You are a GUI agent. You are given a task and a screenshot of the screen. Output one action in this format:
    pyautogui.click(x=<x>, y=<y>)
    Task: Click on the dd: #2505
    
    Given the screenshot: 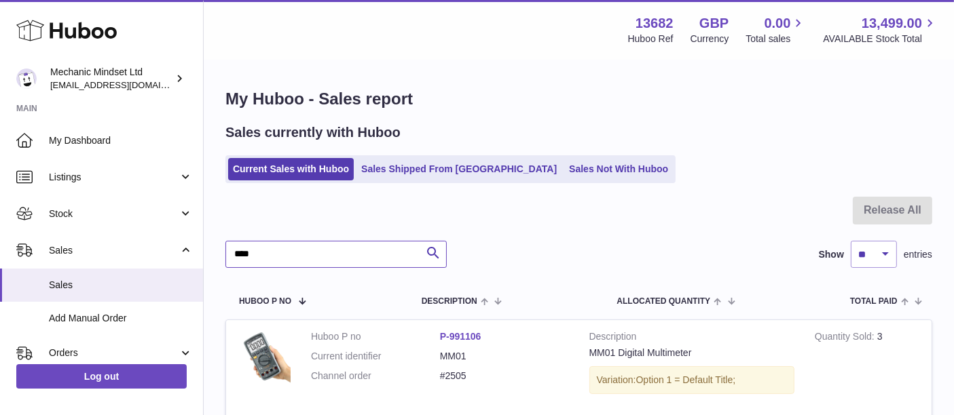 What is the action you would take?
    pyautogui.click(x=504, y=376)
    